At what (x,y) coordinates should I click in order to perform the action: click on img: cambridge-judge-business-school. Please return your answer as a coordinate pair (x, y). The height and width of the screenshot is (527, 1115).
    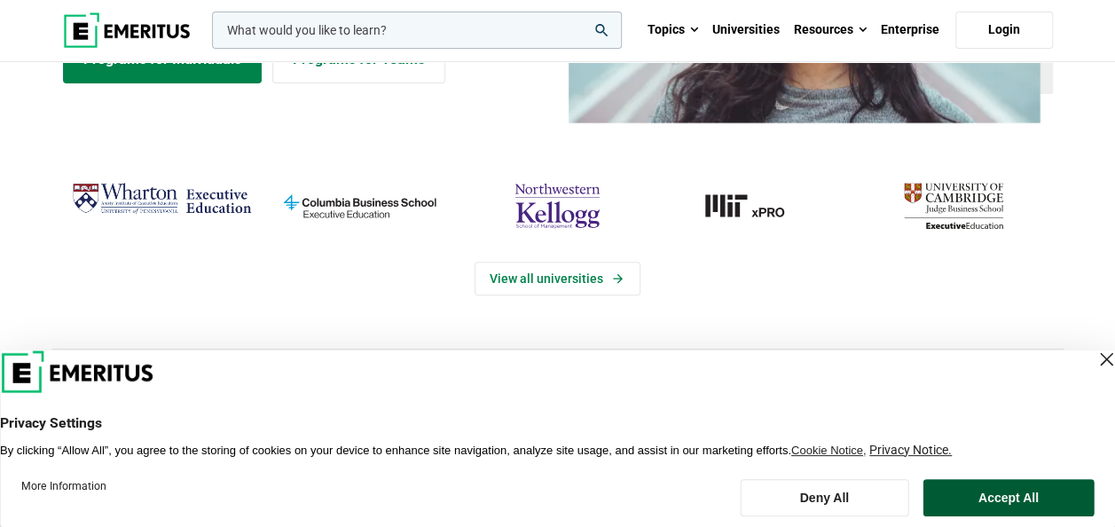
    Looking at the image, I should click on (952, 206).